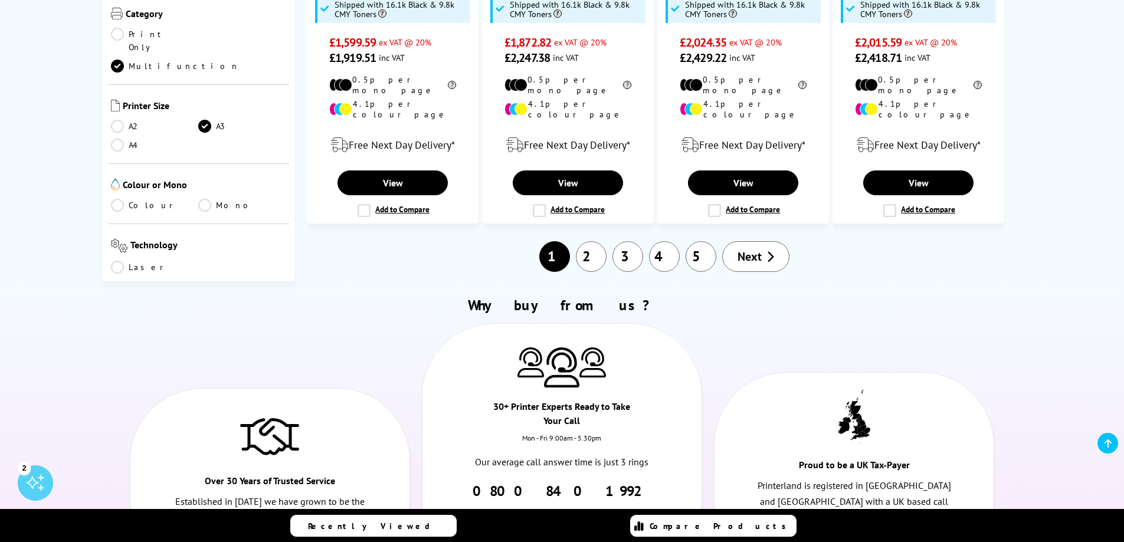  Describe the element at coordinates (175, 66) in the screenshot. I see `a: Multifunction` at that location.